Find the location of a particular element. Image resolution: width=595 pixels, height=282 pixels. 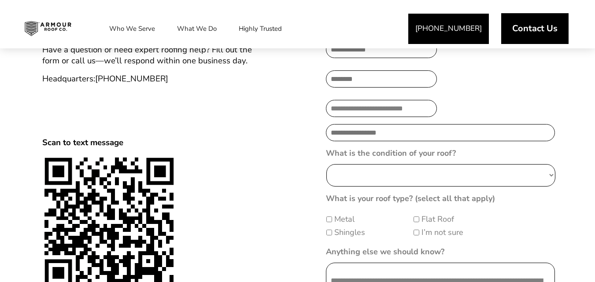

label: Metal is located at coordinates (344, 219).